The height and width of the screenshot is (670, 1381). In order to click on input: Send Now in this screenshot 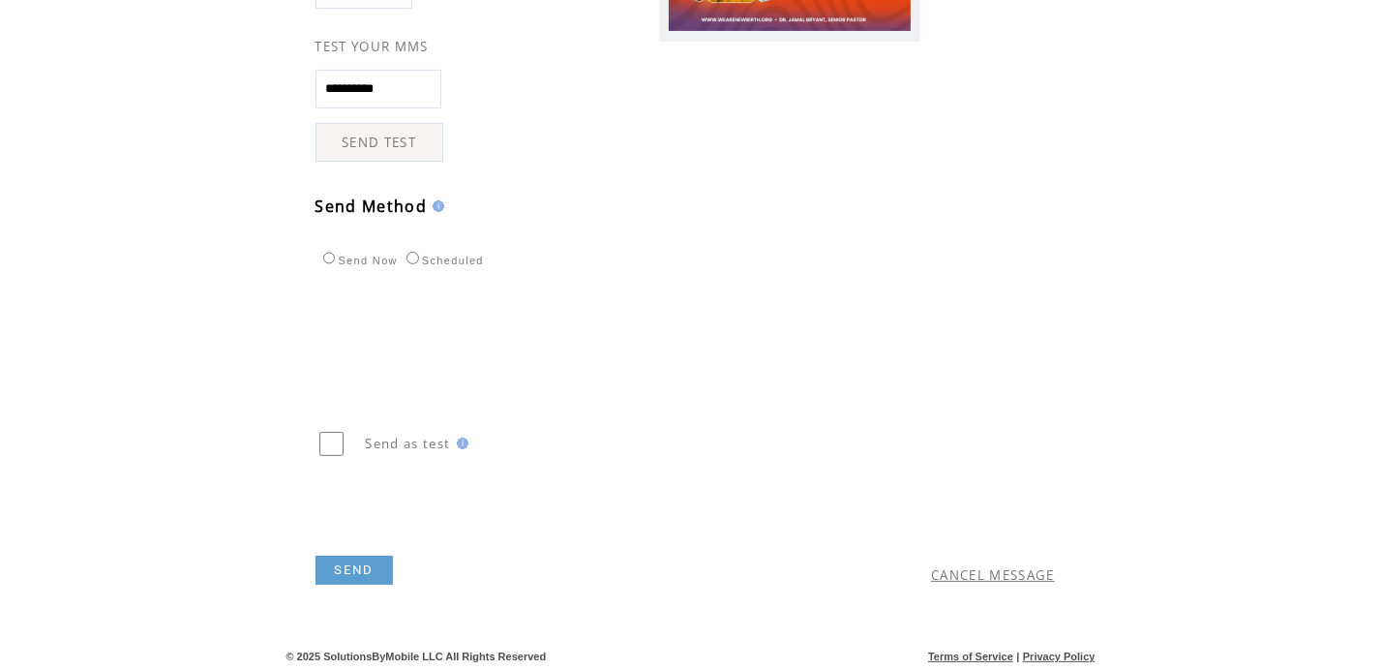, I will do `click(329, 258)`.